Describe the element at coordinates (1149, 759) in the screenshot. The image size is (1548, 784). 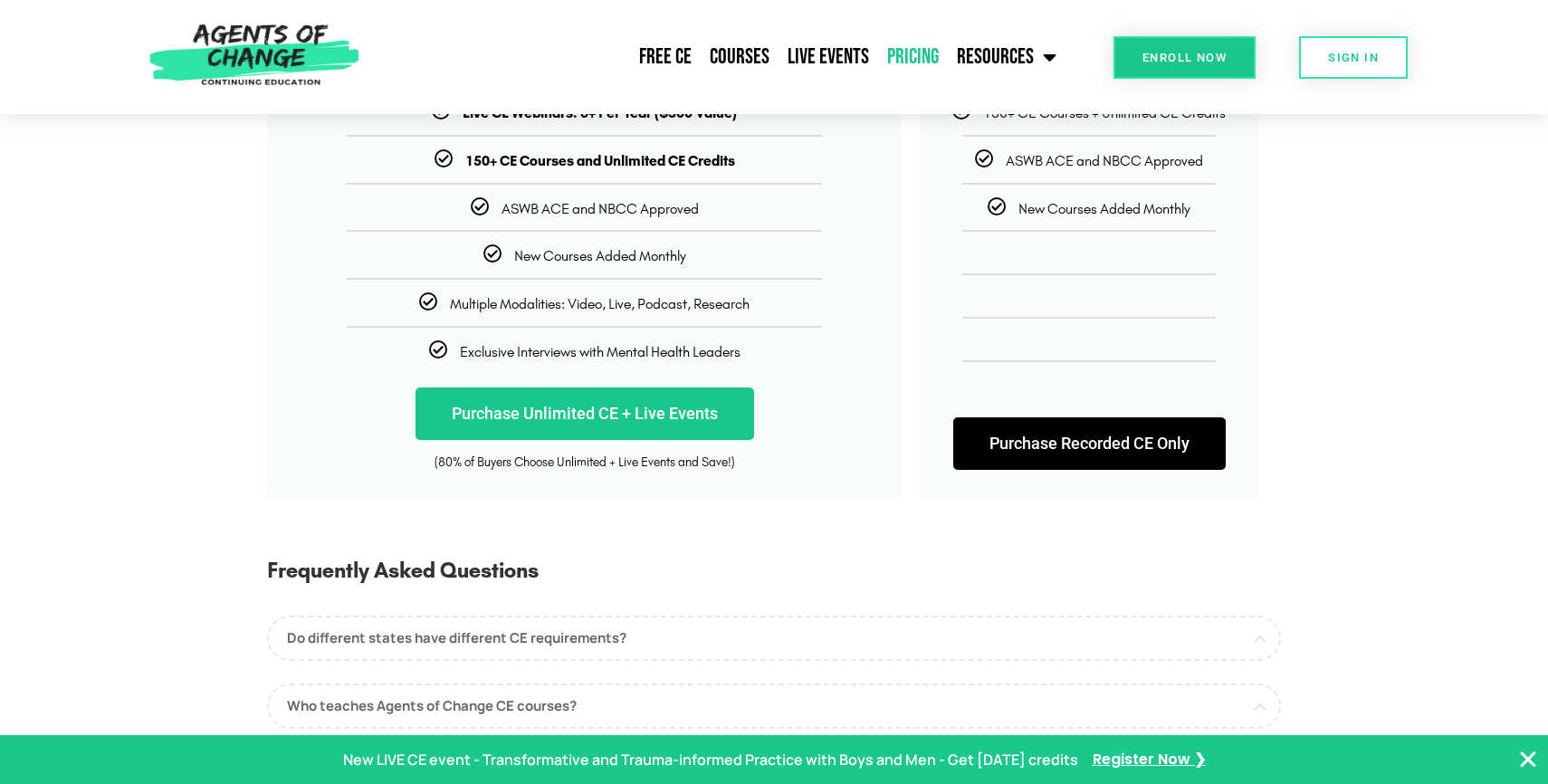
I see `a: Register Now ❯` at that location.